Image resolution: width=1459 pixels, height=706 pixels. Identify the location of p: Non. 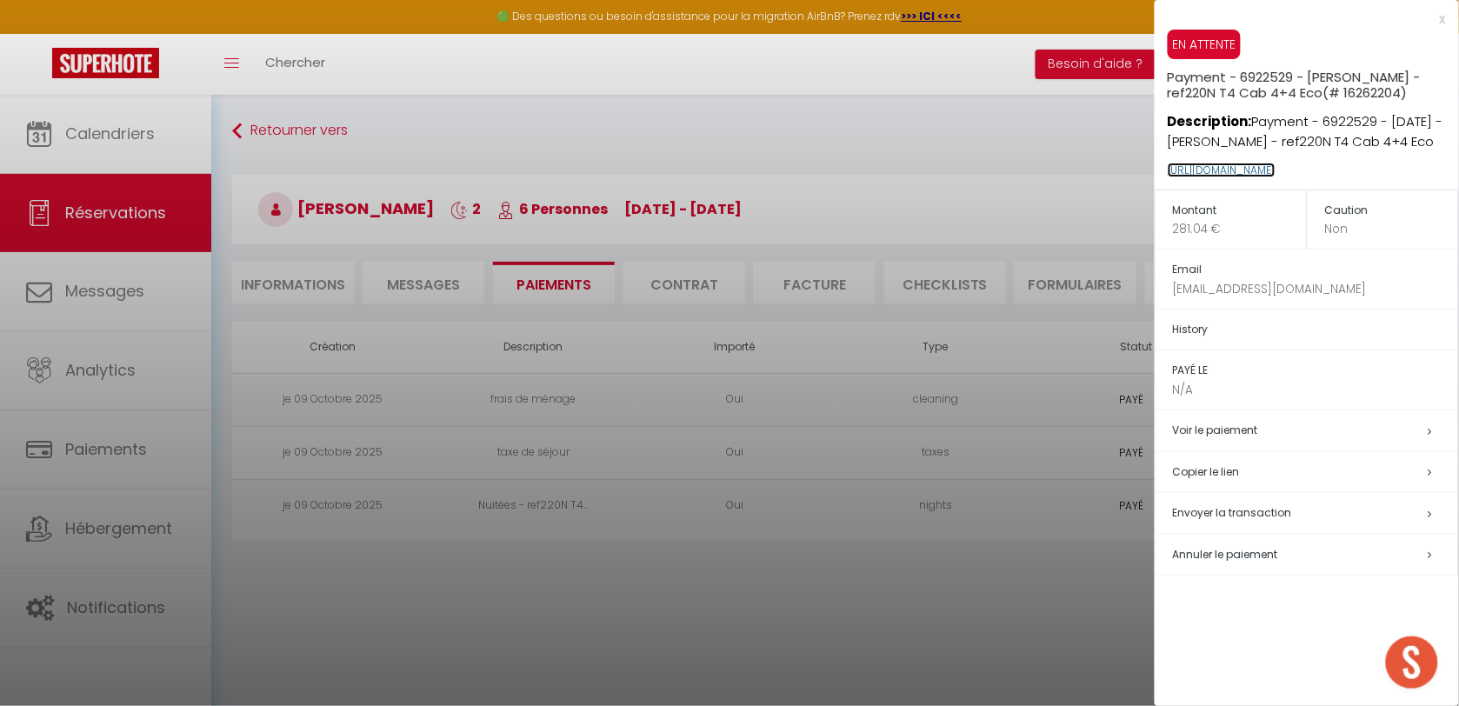
(1393, 229).